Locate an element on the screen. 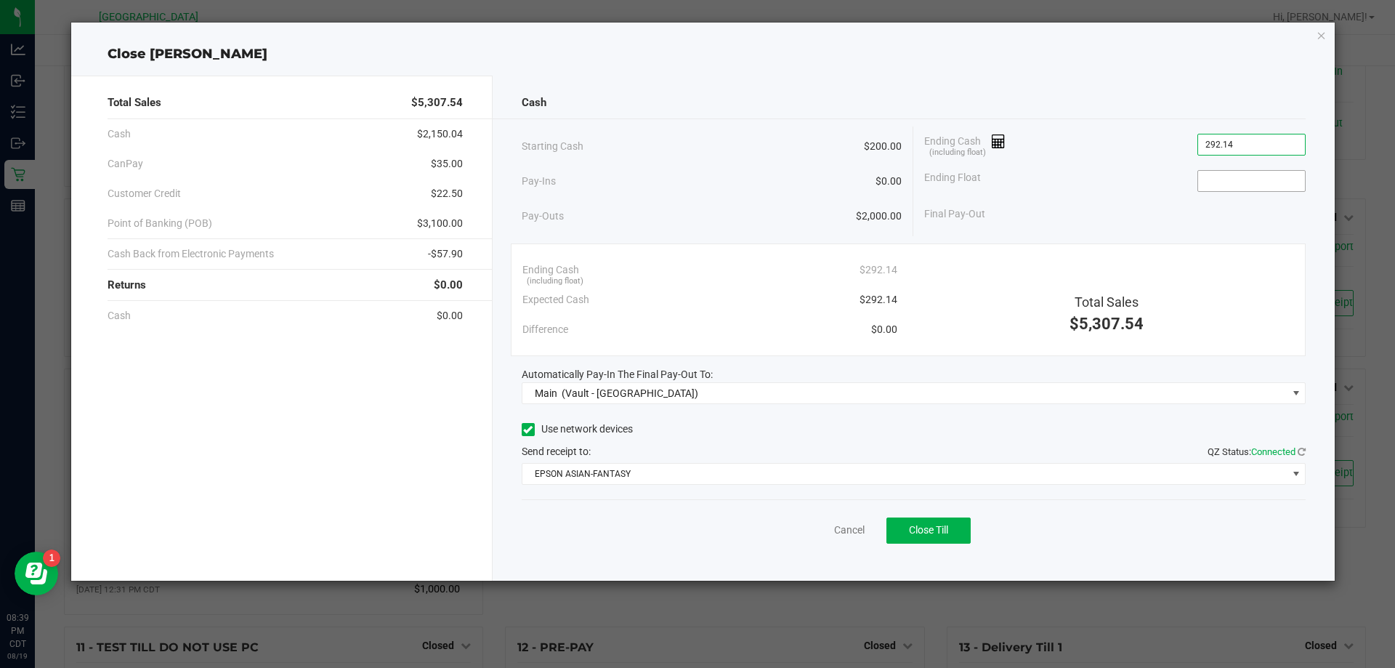  span: Pay-Ins is located at coordinates (538, 181).